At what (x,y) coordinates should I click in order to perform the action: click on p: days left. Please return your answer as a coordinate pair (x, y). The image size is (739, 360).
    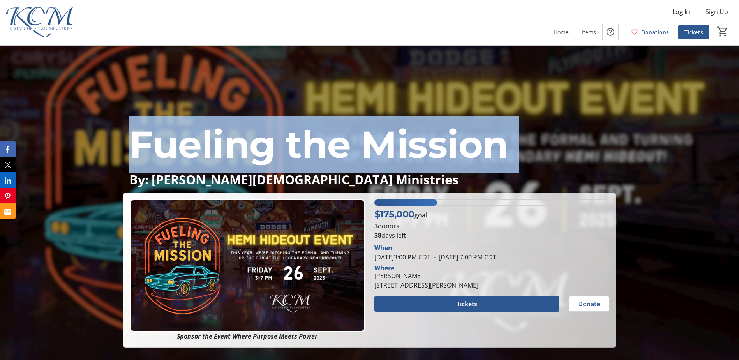
    Looking at the image, I should click on (491, 235).